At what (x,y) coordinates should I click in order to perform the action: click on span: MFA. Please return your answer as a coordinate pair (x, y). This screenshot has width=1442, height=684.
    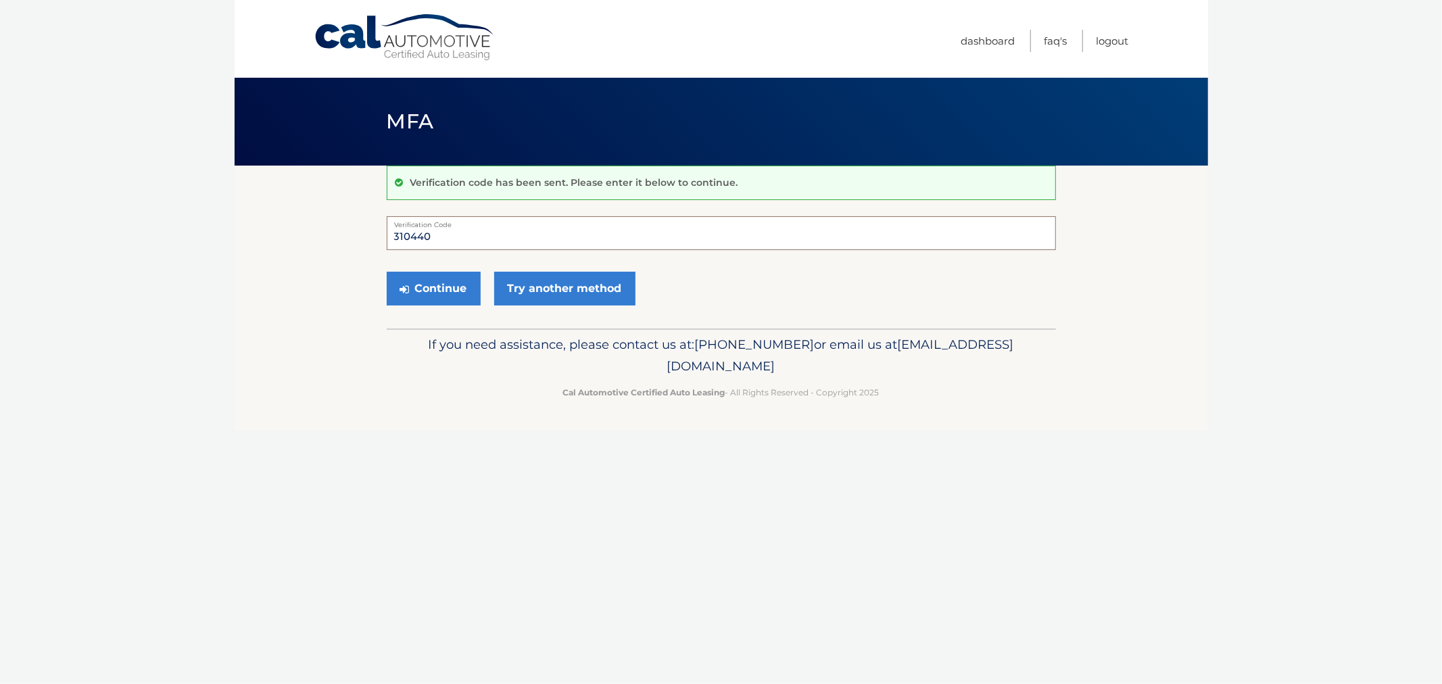
    Looking at the image, I should click on (410, 121).